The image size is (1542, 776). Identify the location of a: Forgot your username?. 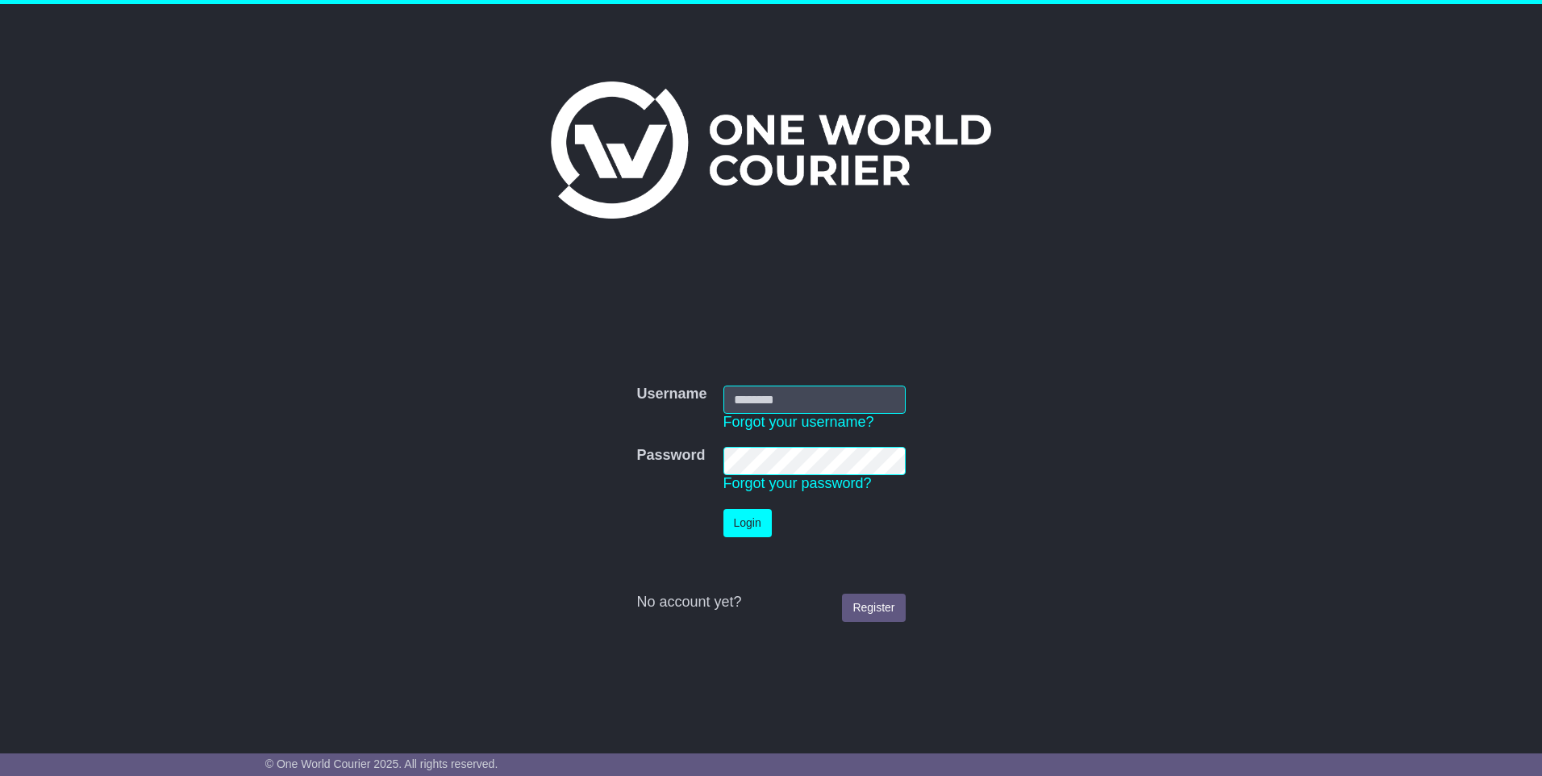
(798, 422).